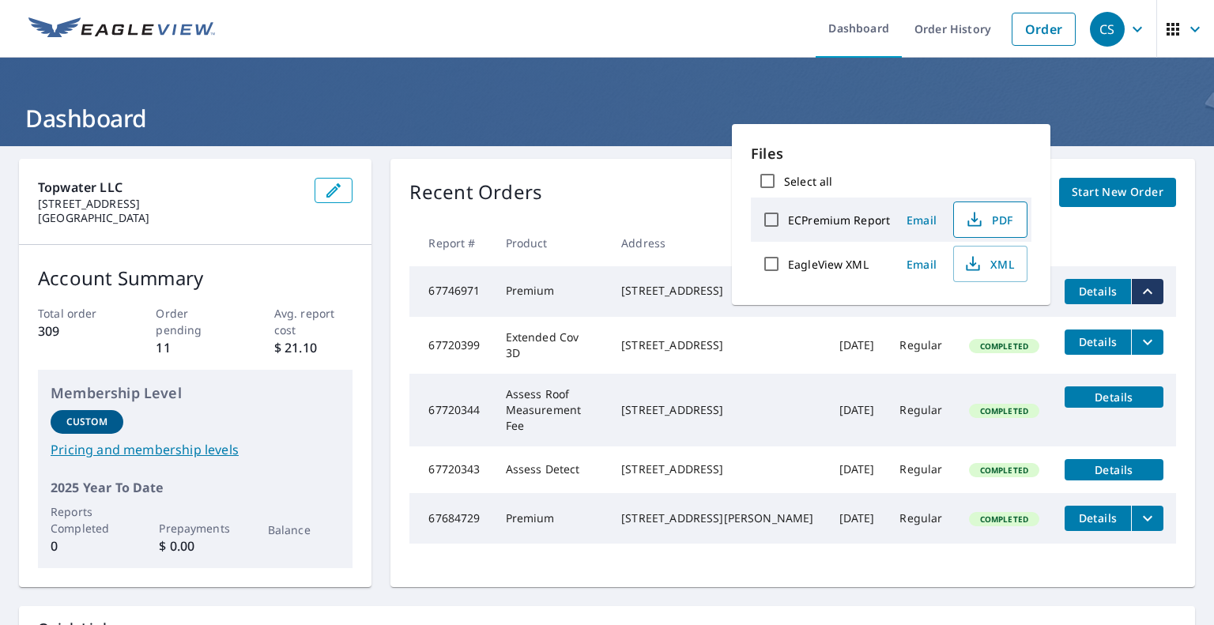 The image size is (1214, 625). I want to click on p: Total order, so click(77, 313).